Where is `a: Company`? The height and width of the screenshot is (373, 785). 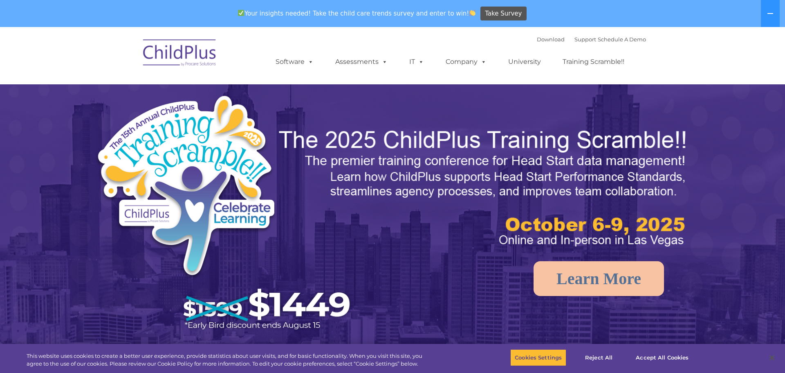
a: Company is located at coordinates (466, 62).